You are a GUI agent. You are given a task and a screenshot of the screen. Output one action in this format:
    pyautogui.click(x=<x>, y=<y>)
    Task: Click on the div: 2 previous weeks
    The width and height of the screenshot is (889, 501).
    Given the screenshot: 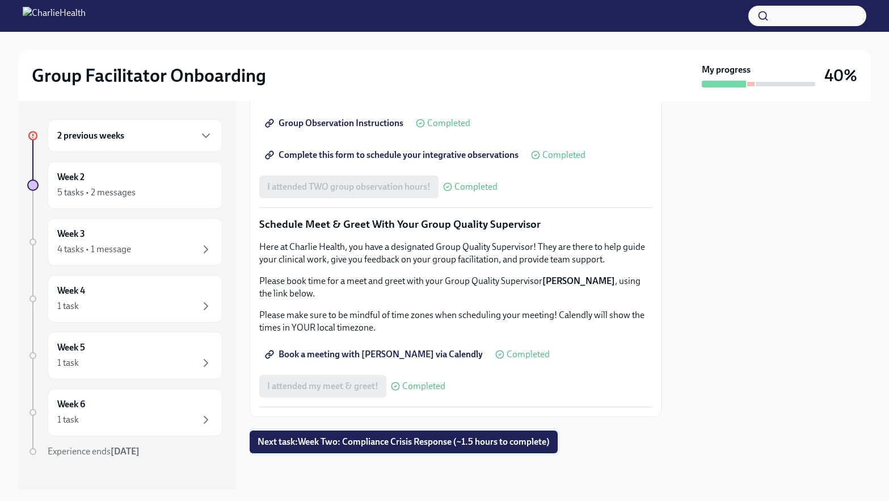 What is the action you would take?
    pyautogui.click(x=135, y=136)
    